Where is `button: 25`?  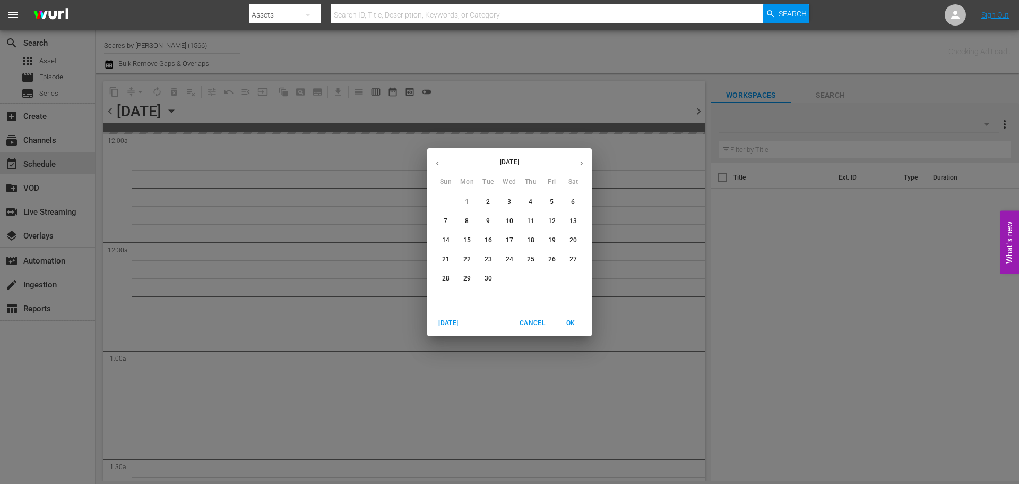
button: 25 is located at coordinates (531, 260).